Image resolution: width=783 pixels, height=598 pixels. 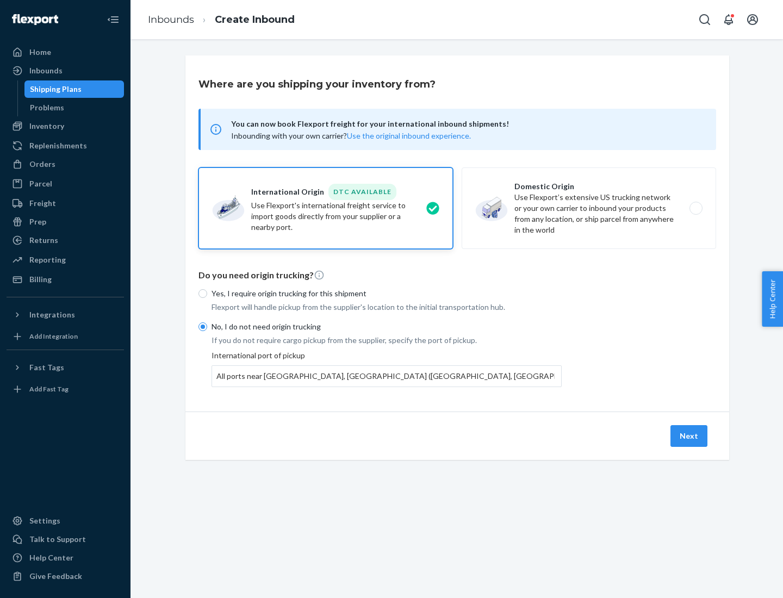 What do you see at coordinates (254, 20) in the screenshot?
I see `a: Create Inbound` at bounding box center [254, 20].